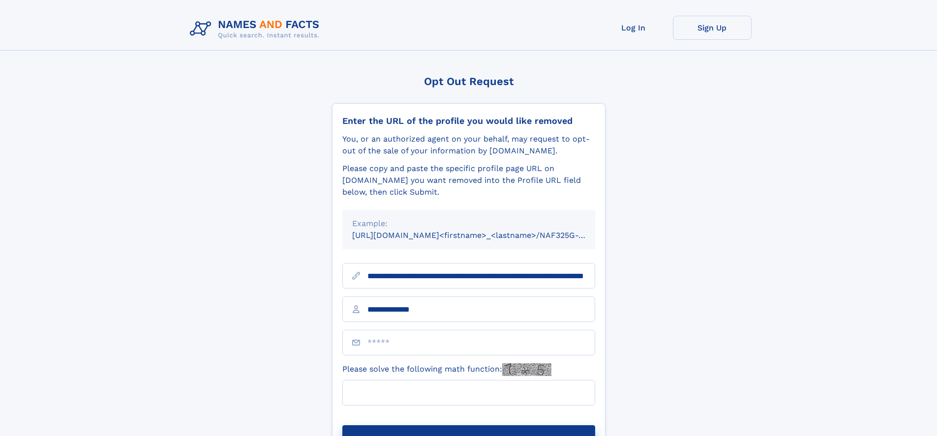  Describe the element at coordinates (633, 28) in the screenshot. I see `a: Log In` at that location.